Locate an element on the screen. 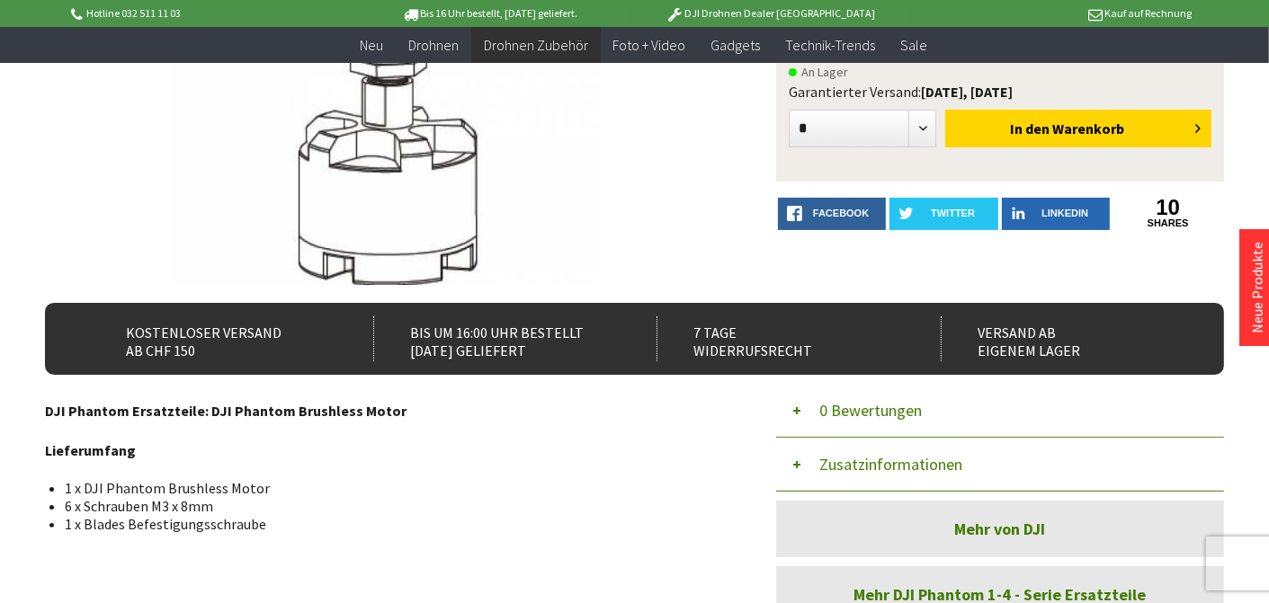  a: Neu is located at coordinates (371, 45).